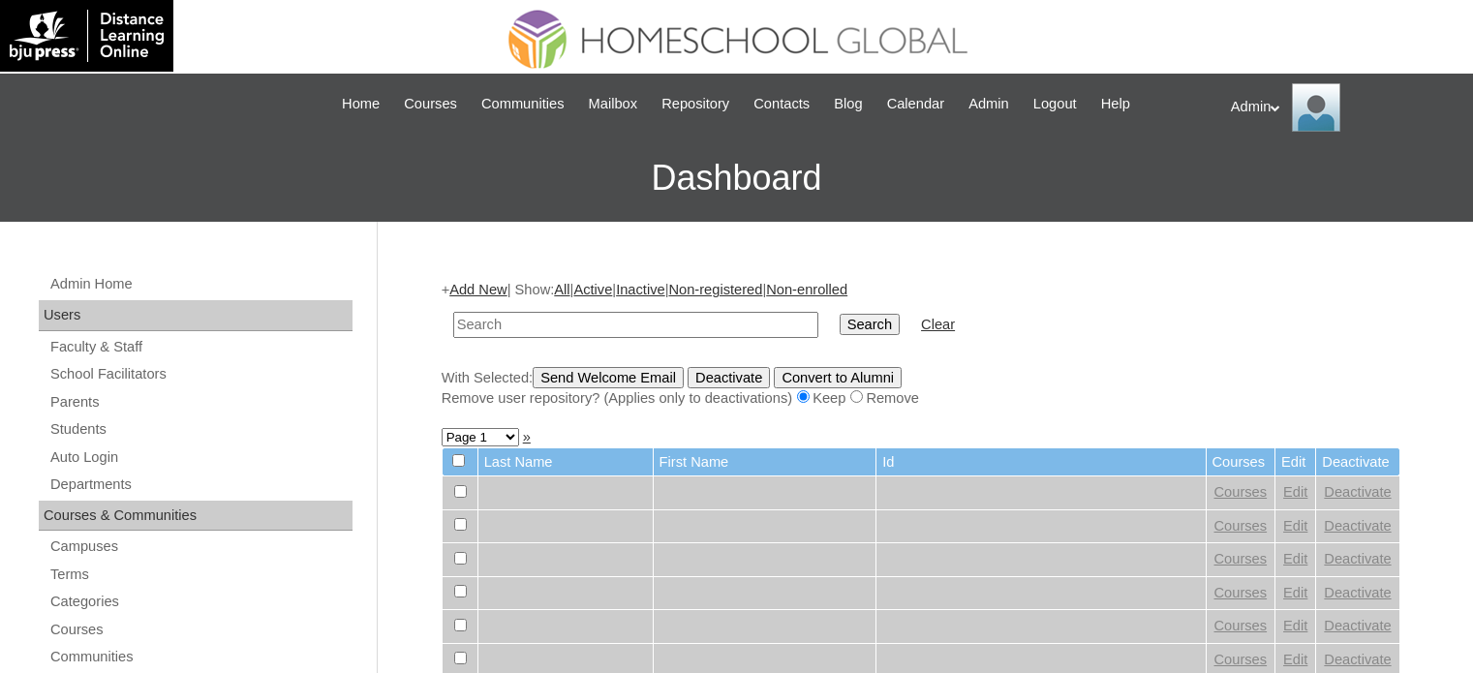  I want to click on td: Id, so click(1040, 462).